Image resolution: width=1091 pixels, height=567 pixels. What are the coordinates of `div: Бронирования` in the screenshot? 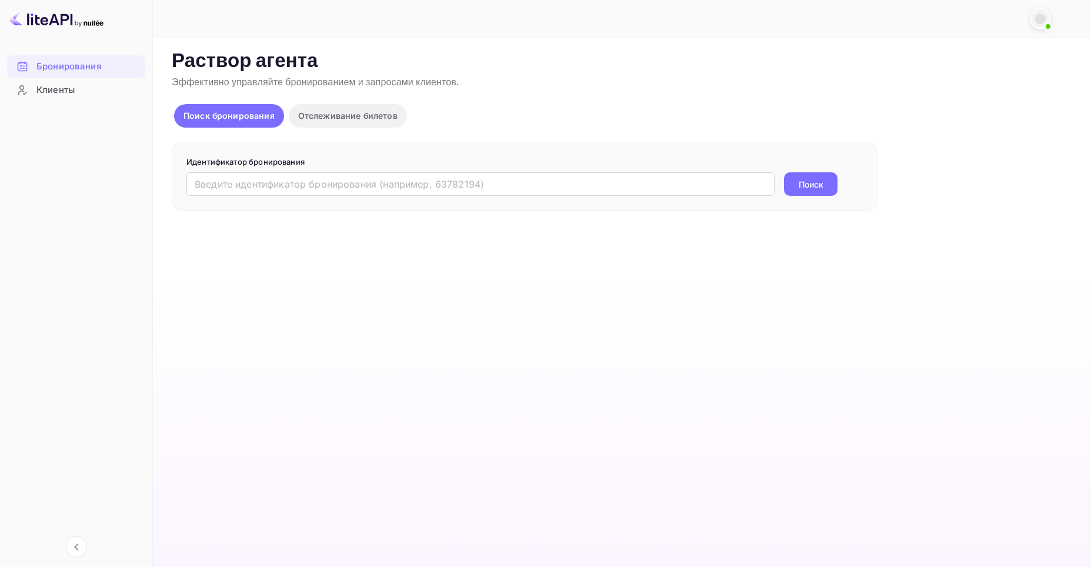 It's located at (76, 66).